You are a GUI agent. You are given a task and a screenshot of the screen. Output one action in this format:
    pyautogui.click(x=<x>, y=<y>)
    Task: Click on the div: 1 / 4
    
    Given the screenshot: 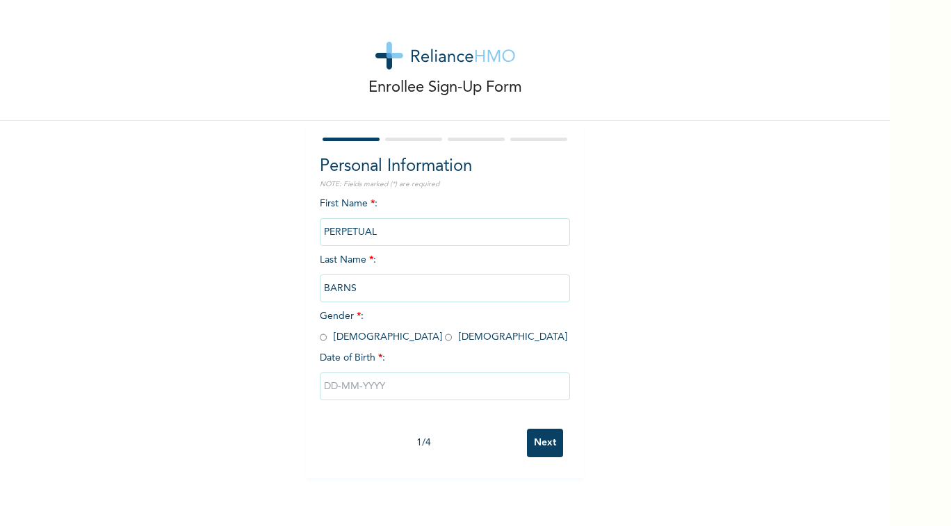 What is the action you would take?
    pyautogui.click(x=423, y=443)
    